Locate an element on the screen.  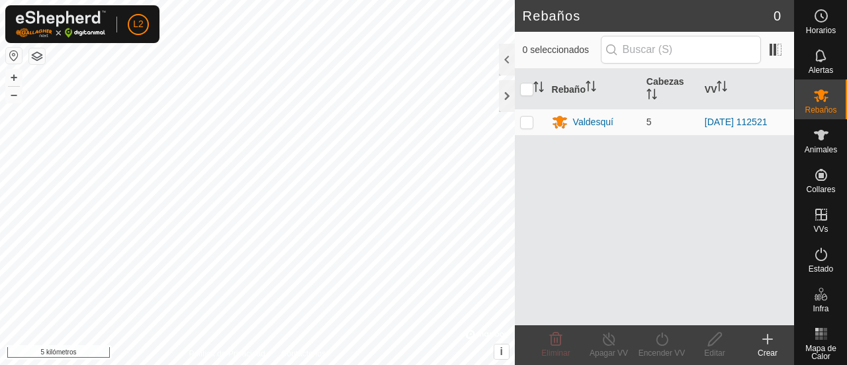
font: Eliminar is located at coordinates (555, 353).